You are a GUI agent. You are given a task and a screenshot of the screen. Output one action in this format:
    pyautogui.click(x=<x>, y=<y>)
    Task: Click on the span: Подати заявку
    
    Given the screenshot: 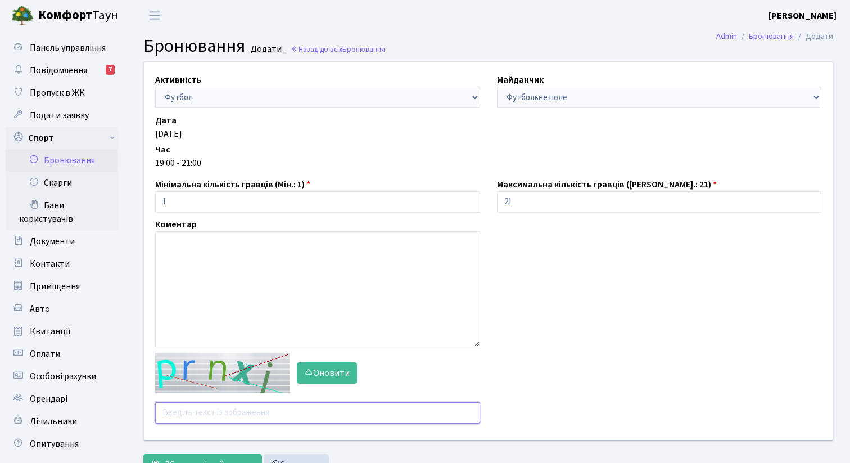 What is the action you would take?
    pyautogui.click(x=59, y=115)
    